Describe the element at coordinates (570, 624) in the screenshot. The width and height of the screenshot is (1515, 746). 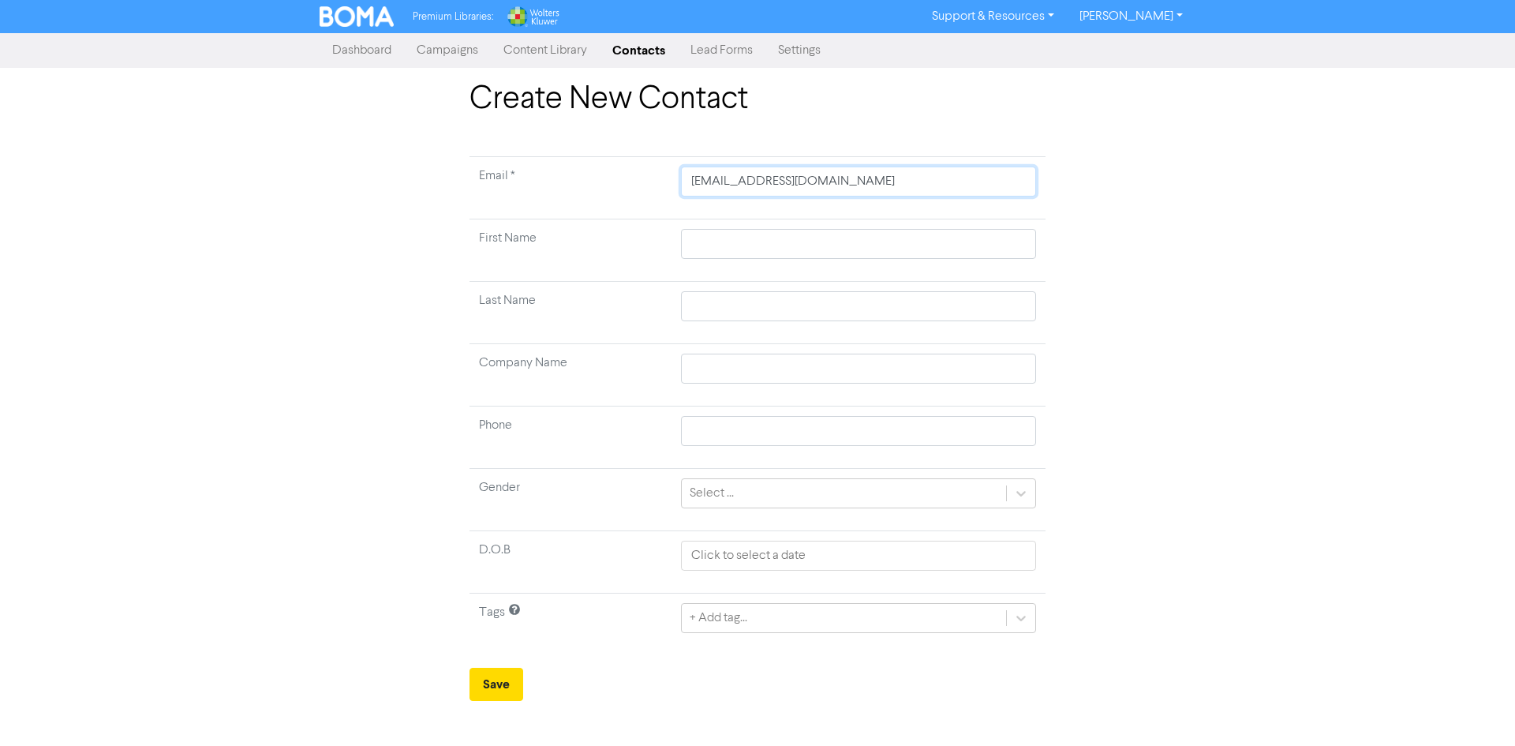
I see `td: Tags` at that location.